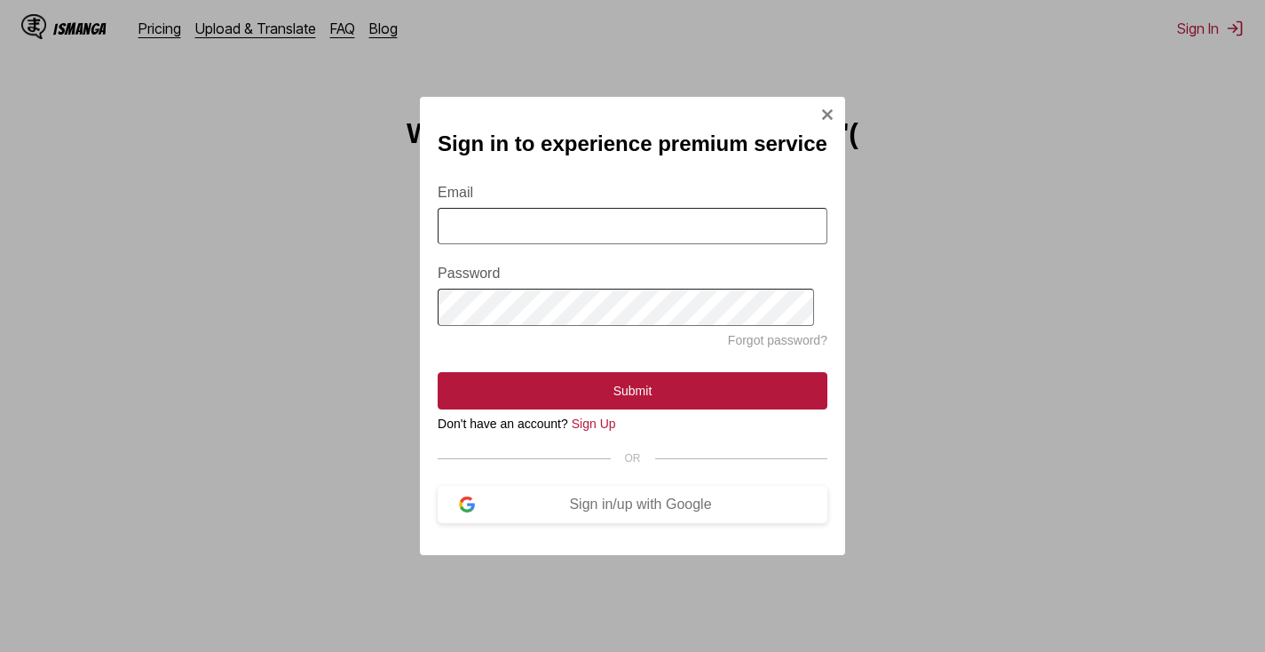 This screenshot has width=1265, height=652. Describe the element at coordinates (467, 504) in the screenshot. I see `img: google-logo` at that location.